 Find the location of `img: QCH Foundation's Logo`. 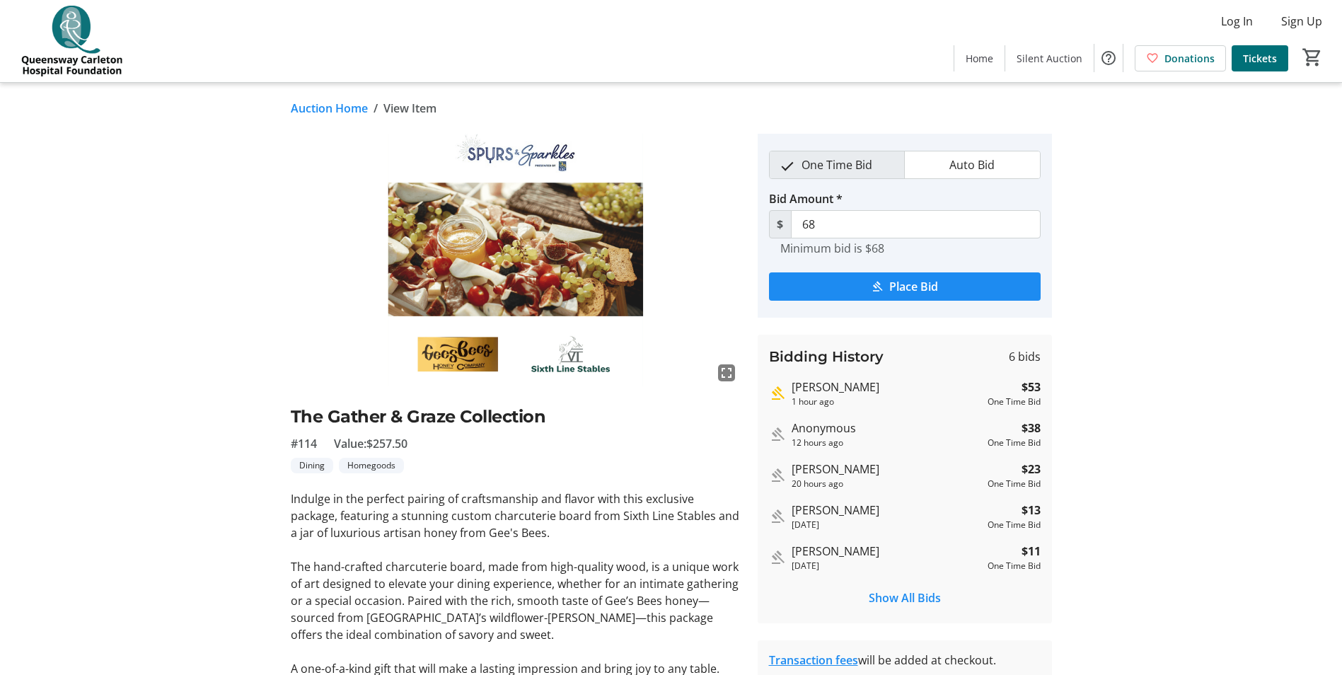

img: QCH Foundation's Logo is located at coordinates (71, 41).